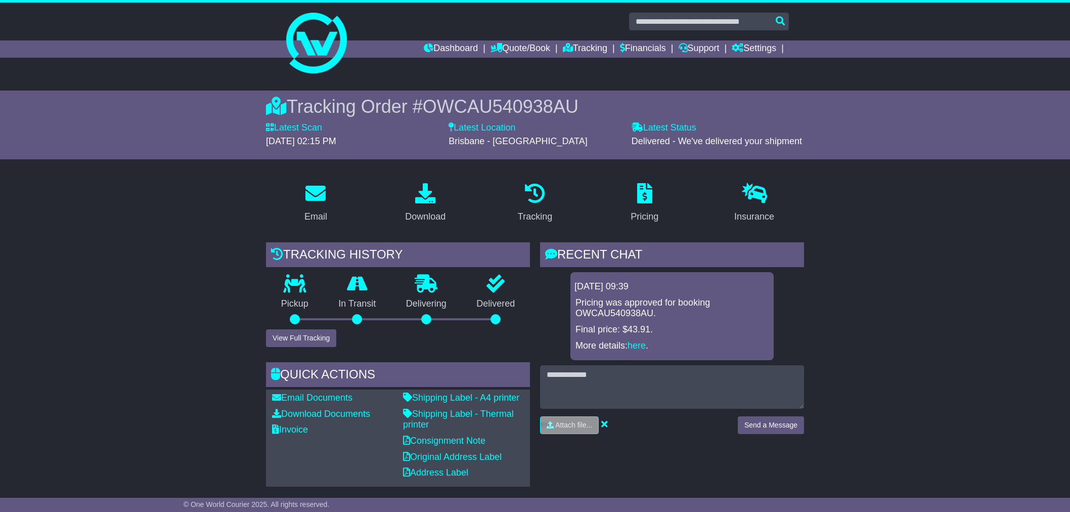 This screenshot has width=1070, height=512. I want to click on a: Insurance, so click(754, 203).